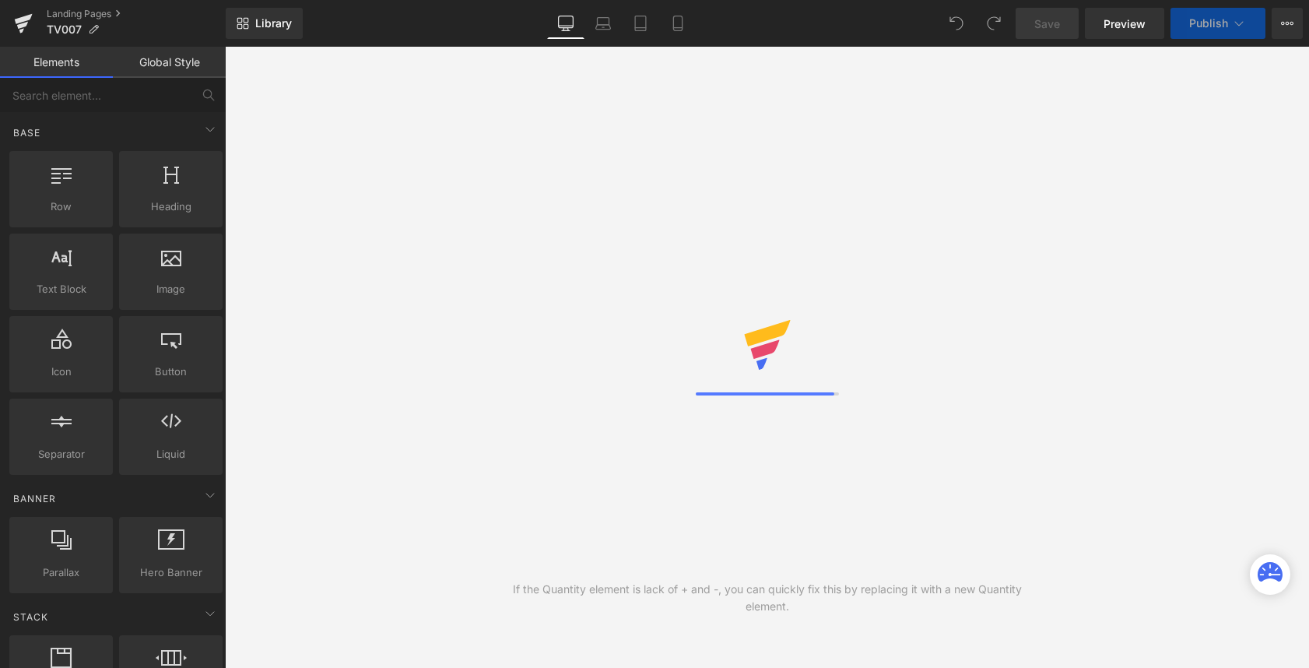  What do you see at coordinates (64, 30) in the screenshot?
I see `span: TV007` at bounding box center [64, 30].